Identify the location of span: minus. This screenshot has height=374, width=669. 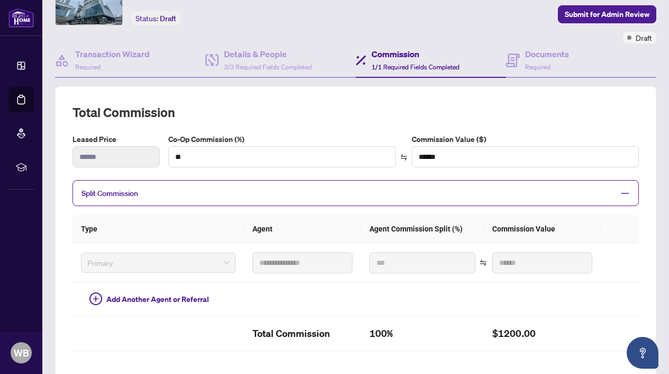
(625, 193).